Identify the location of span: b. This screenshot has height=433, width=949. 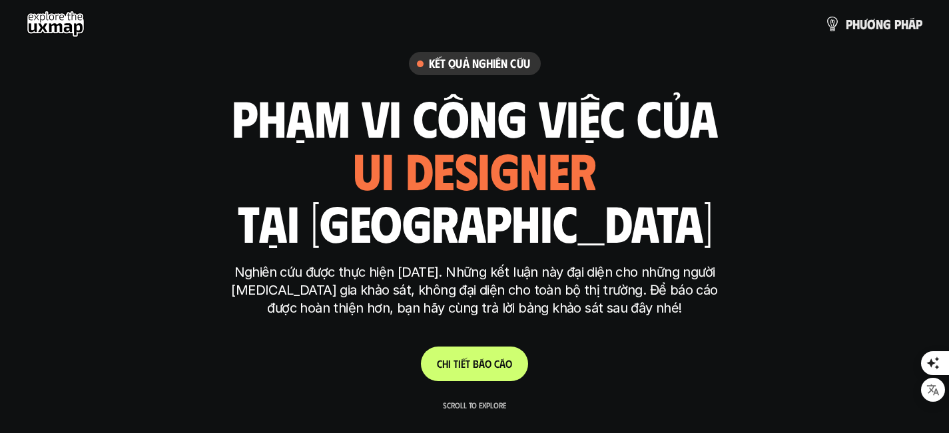
(475, 364).